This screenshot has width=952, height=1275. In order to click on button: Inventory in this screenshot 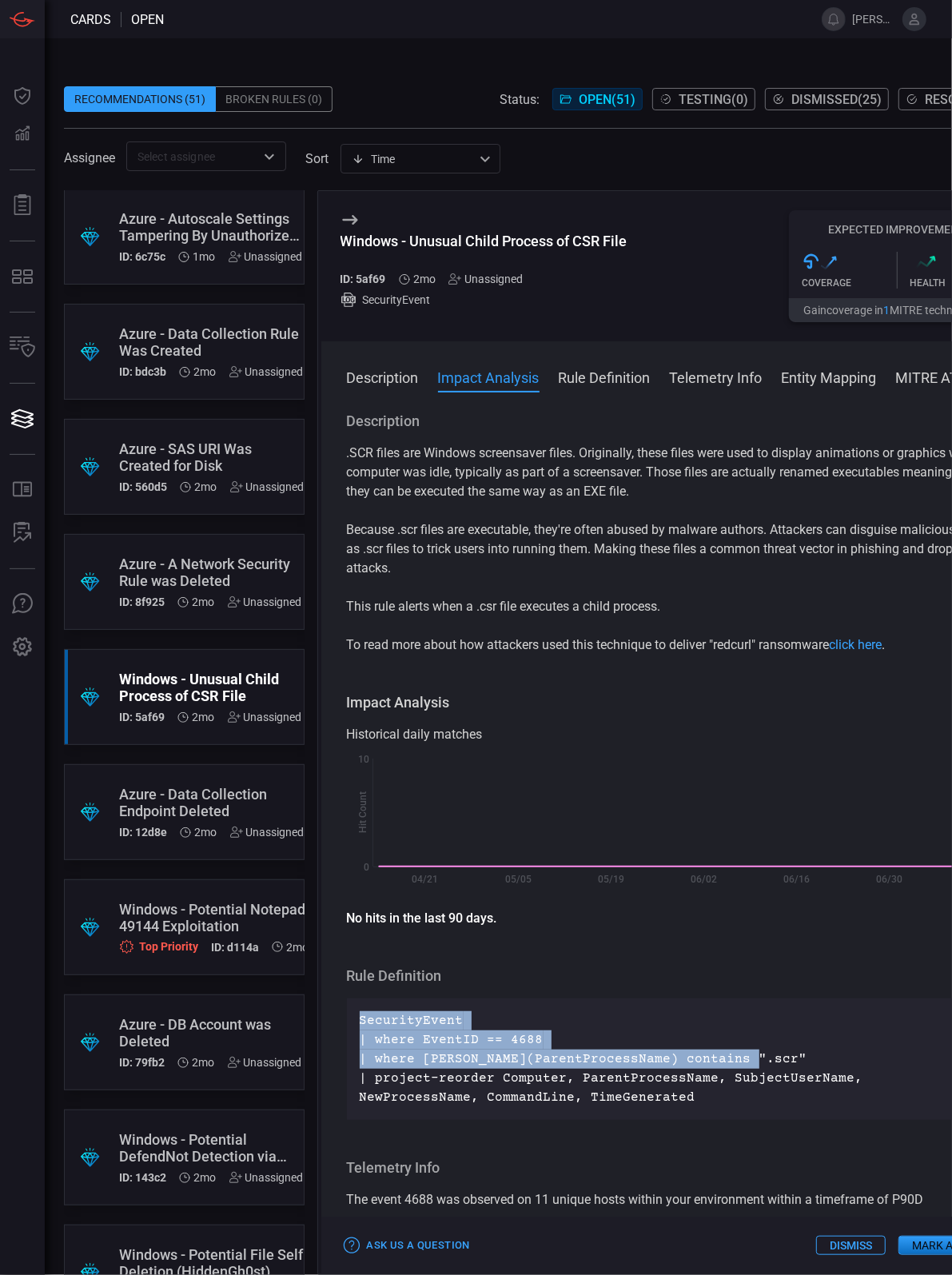, I will do `click(22, 348)`.